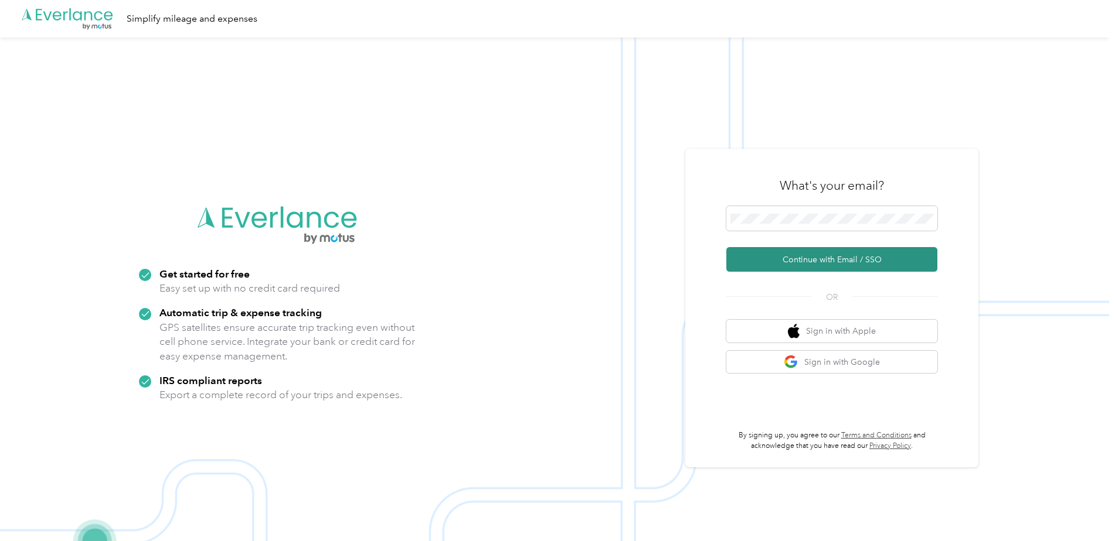  I want to click on h3: What's your email?, so click(831, 186).